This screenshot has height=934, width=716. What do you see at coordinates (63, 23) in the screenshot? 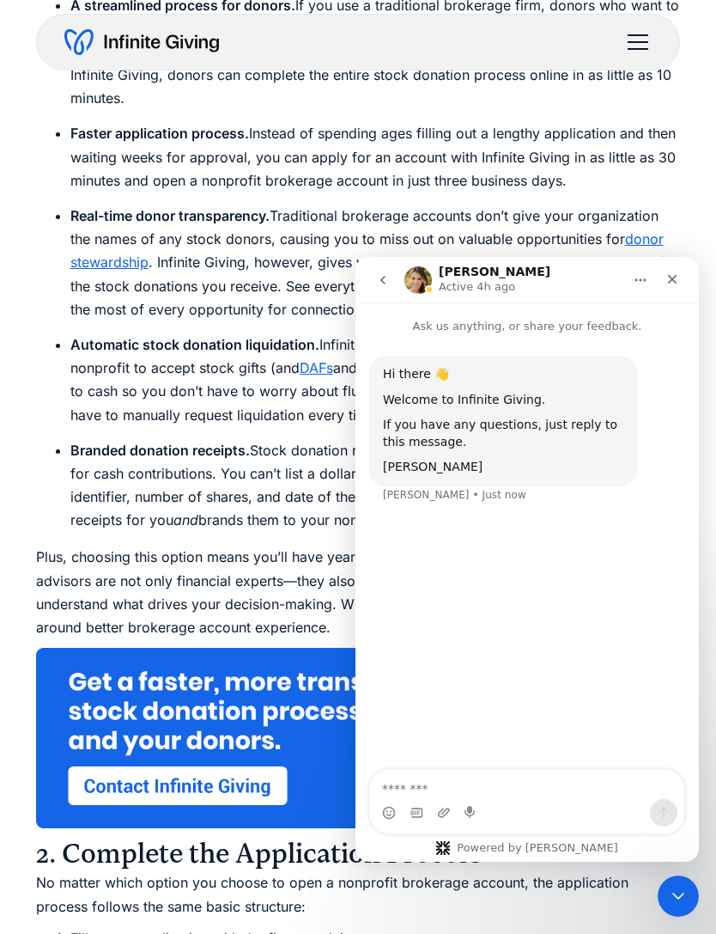
I see `img: Profile image for Kasey` at bounding box center [63, 23].